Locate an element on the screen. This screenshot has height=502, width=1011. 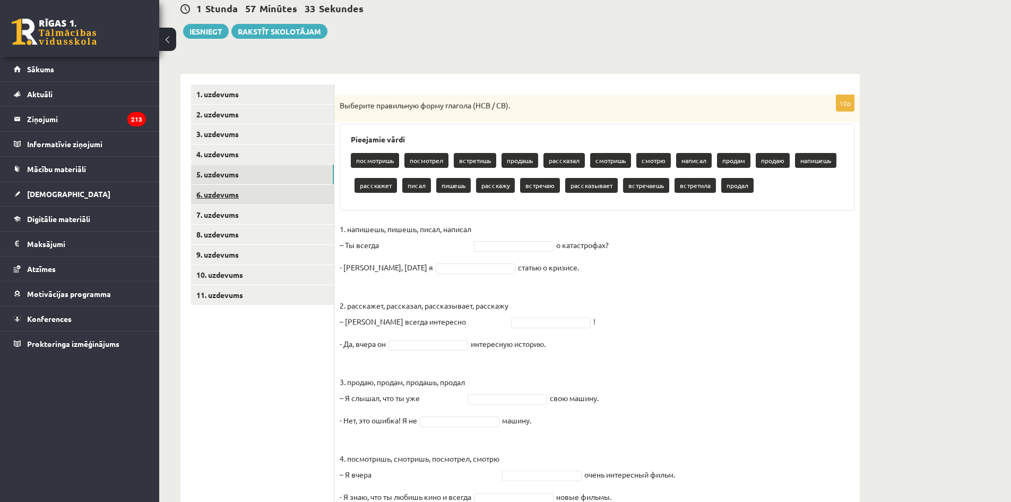
a: 2. uzdevums is located at coordinates (262, 114).